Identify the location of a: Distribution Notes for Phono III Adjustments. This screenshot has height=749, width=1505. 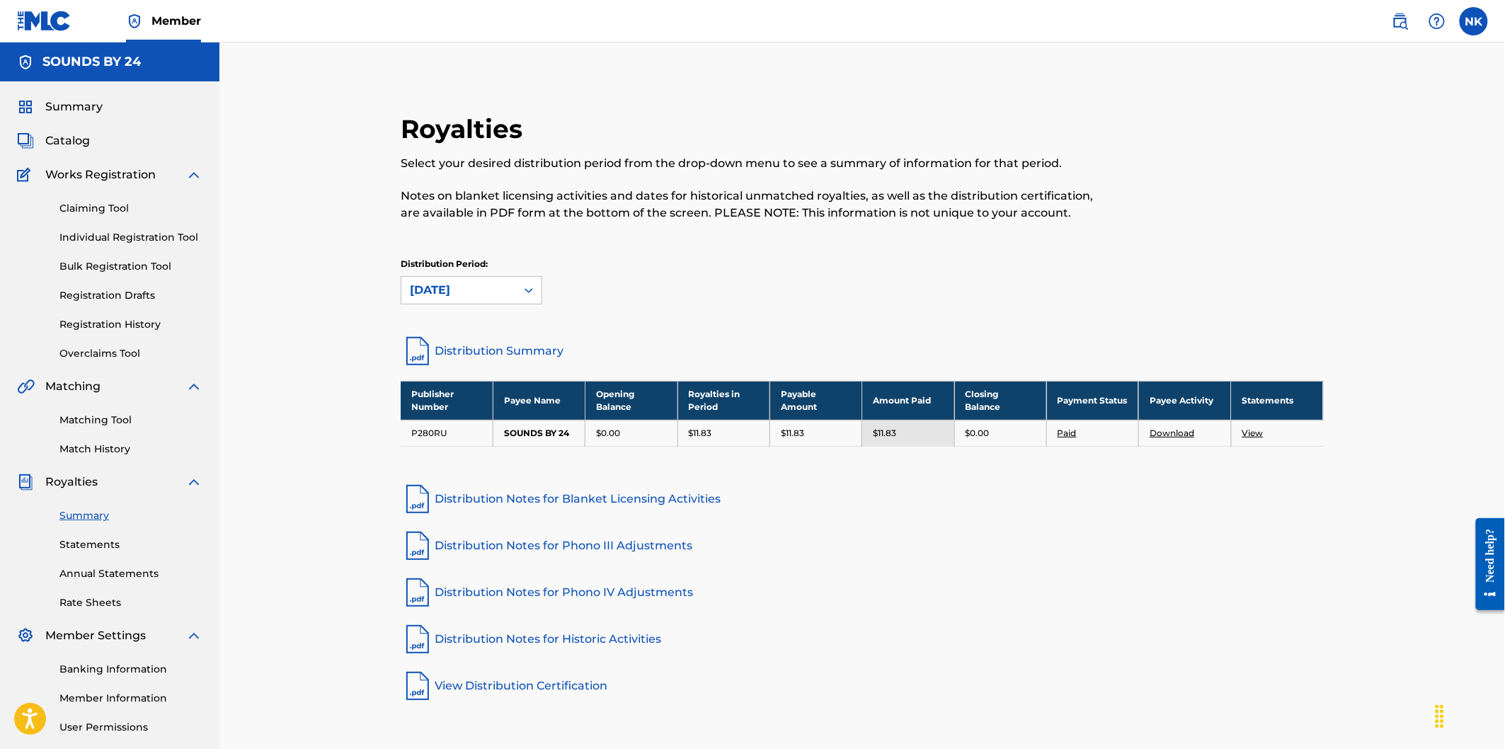
(862, 546).